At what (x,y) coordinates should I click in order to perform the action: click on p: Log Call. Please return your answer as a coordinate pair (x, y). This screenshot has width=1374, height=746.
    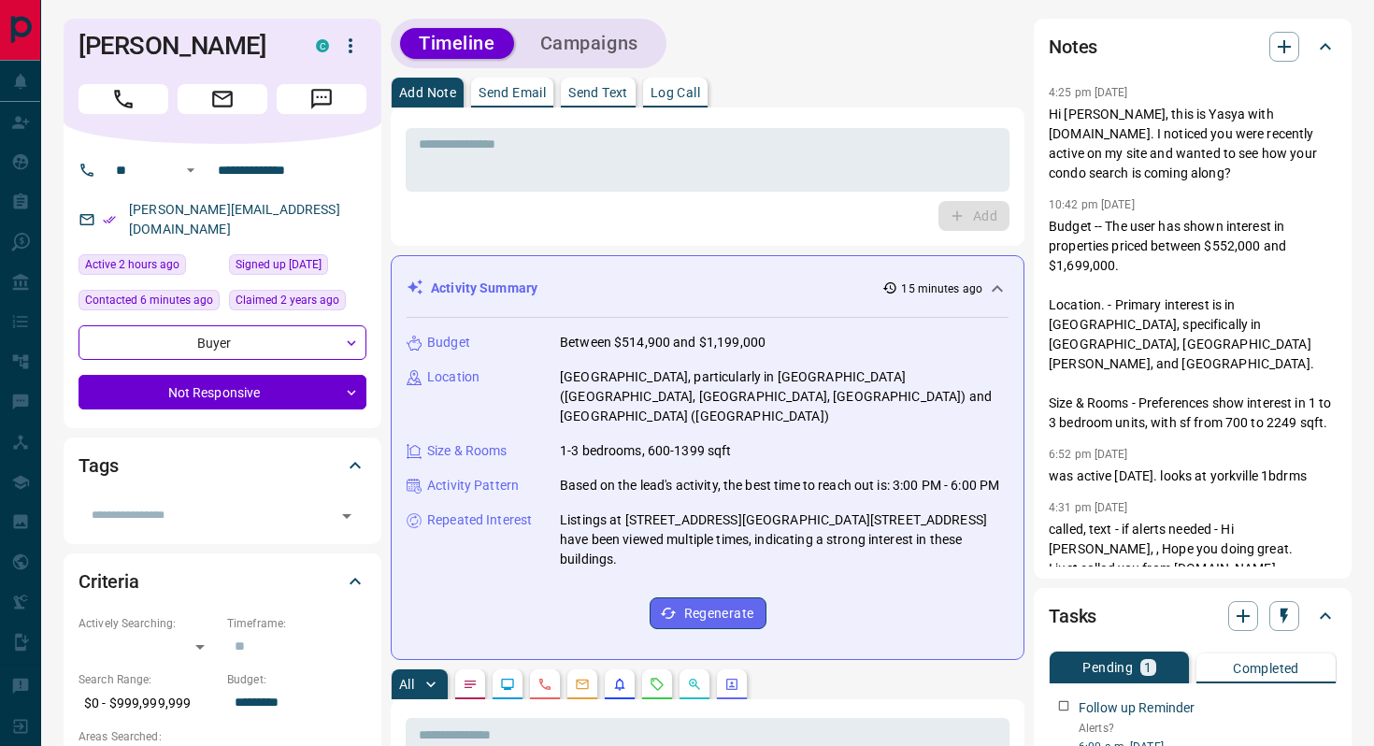
    Looking at the image, I should click on (675, 93).